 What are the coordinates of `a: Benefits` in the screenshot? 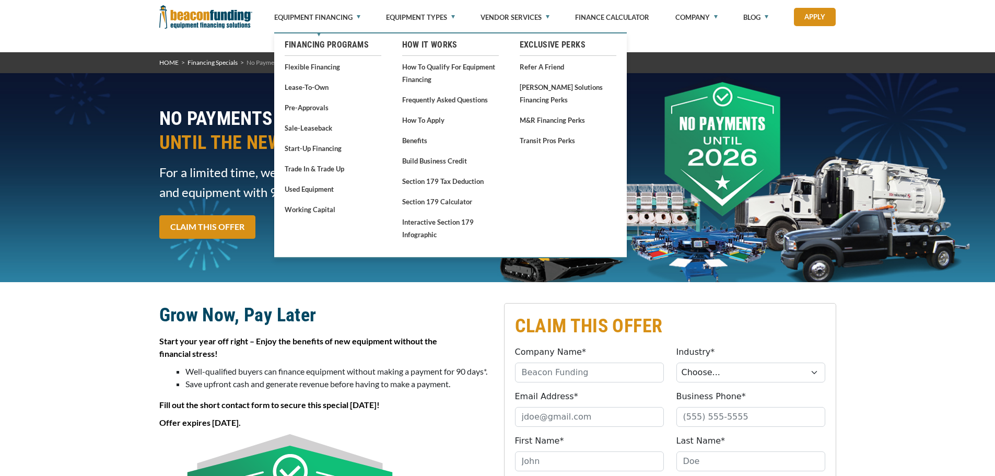 It's located at (450, 140).